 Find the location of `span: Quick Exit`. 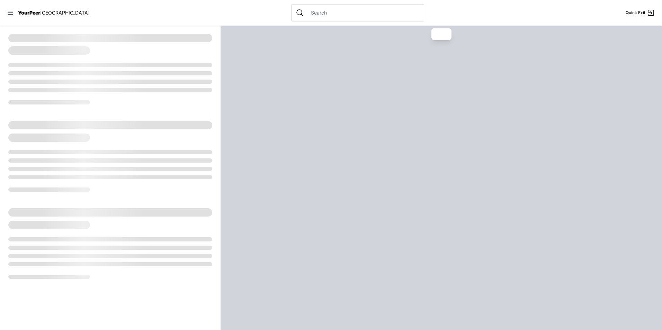

span: Quick Exit is located at coordinates (635, 13).